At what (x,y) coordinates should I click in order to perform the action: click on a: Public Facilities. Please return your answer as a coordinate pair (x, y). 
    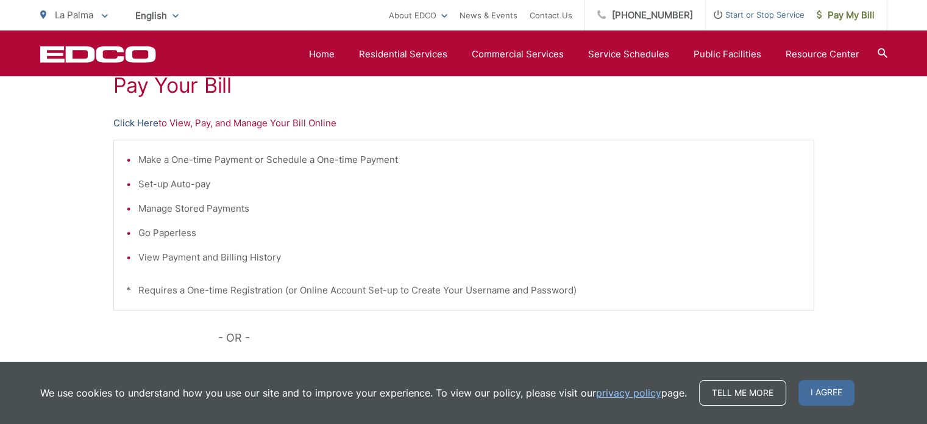
    Looking at the image, I should click on (727, 54).